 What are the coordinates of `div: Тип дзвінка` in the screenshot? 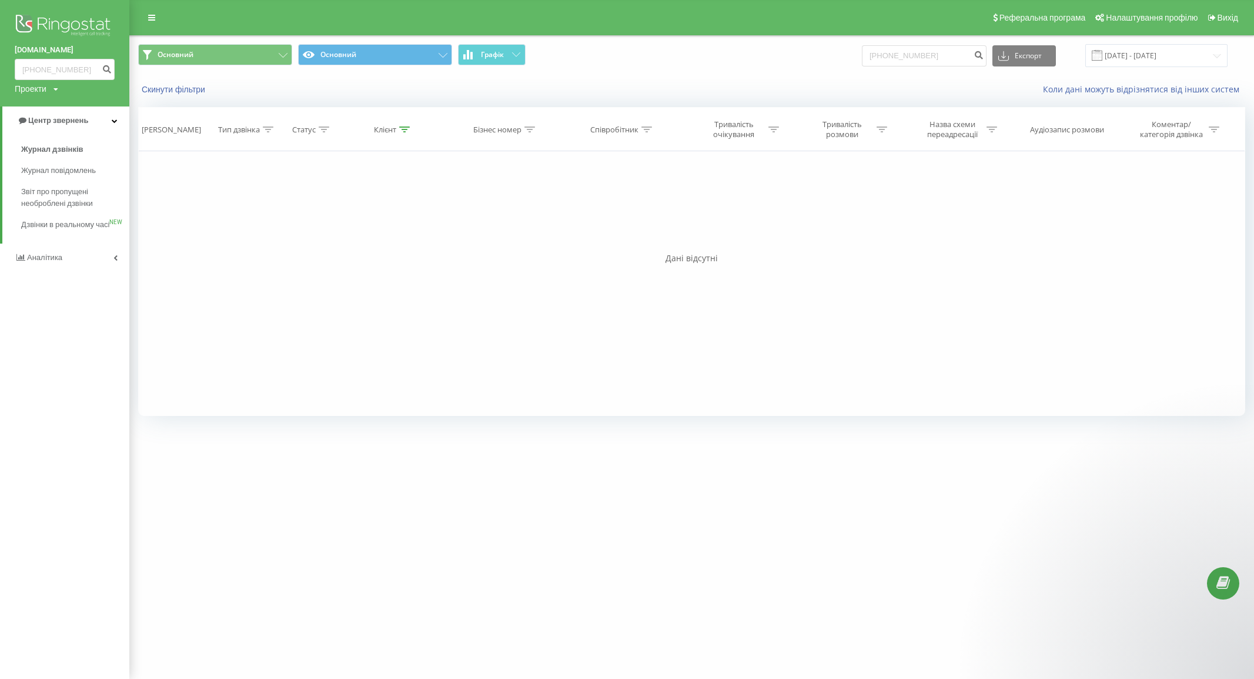 It's located at (239, 129).